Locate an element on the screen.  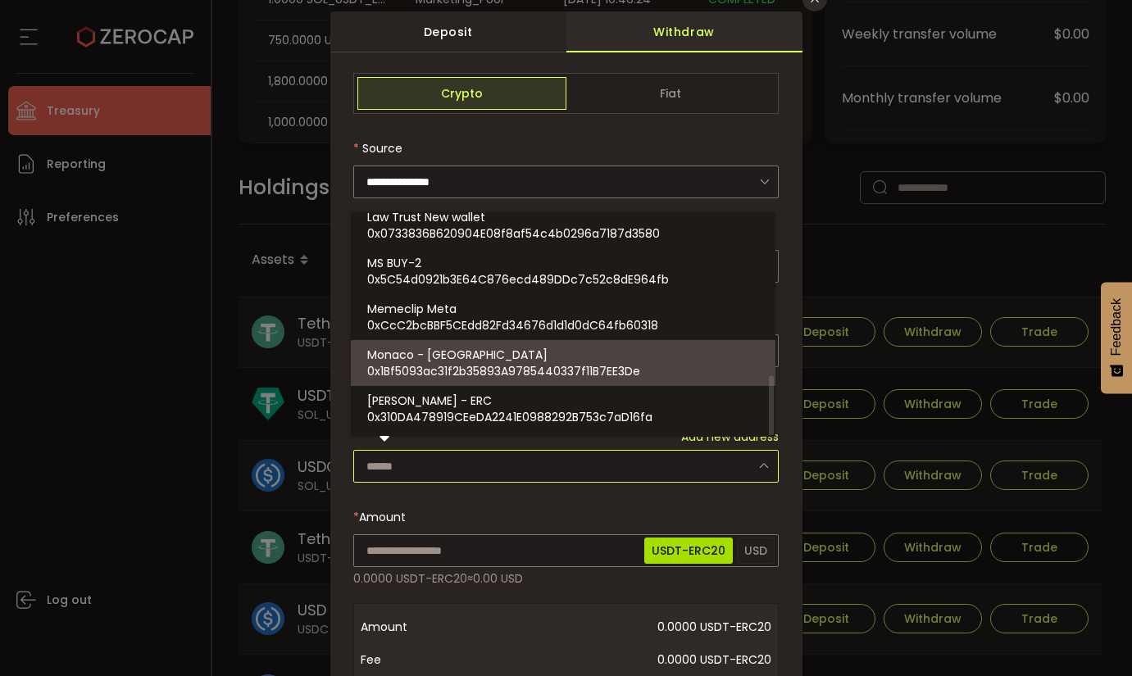
span: Add new address is located at coordinates (730, 437).